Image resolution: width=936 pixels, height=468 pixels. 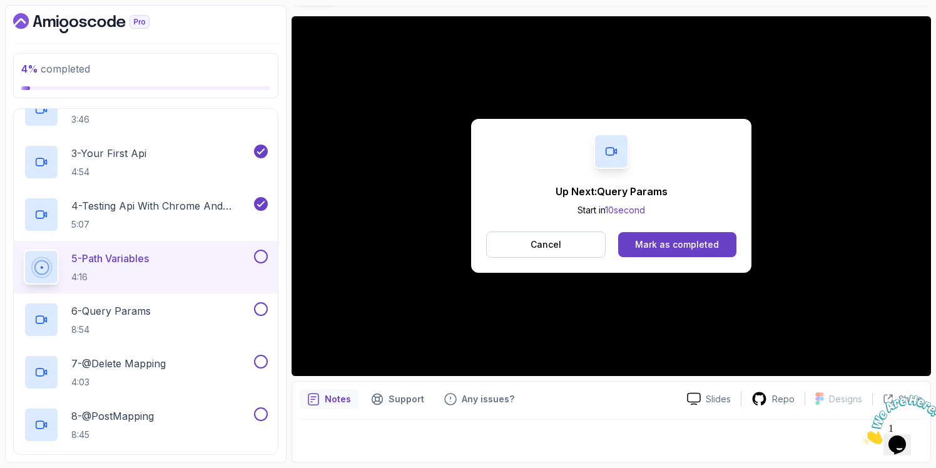 I want to click on button: 3-Your First Api4:54, so click(x=146, y=162).